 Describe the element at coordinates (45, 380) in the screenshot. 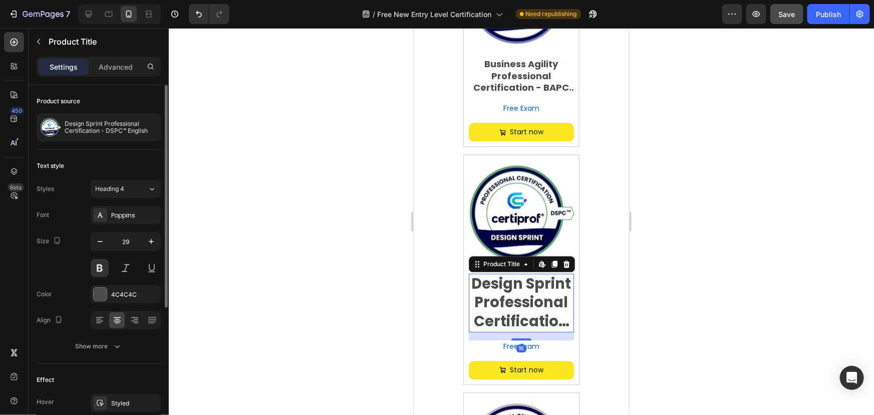

I see `div: Effect` at that location.